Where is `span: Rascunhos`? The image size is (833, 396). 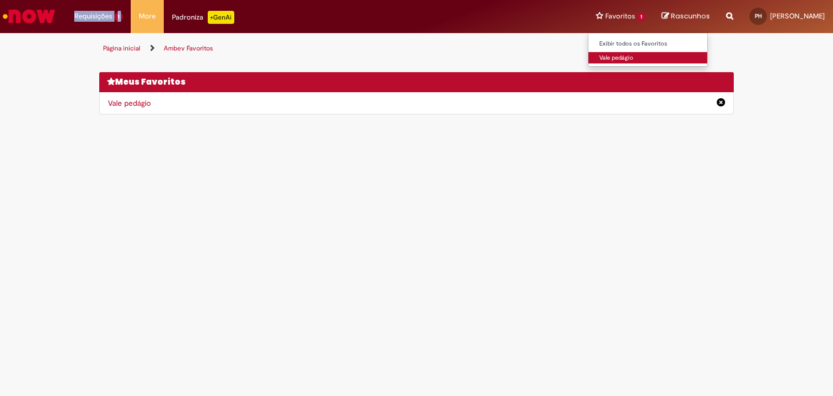 span: Rascunhos is located at coordinates (690, 16).